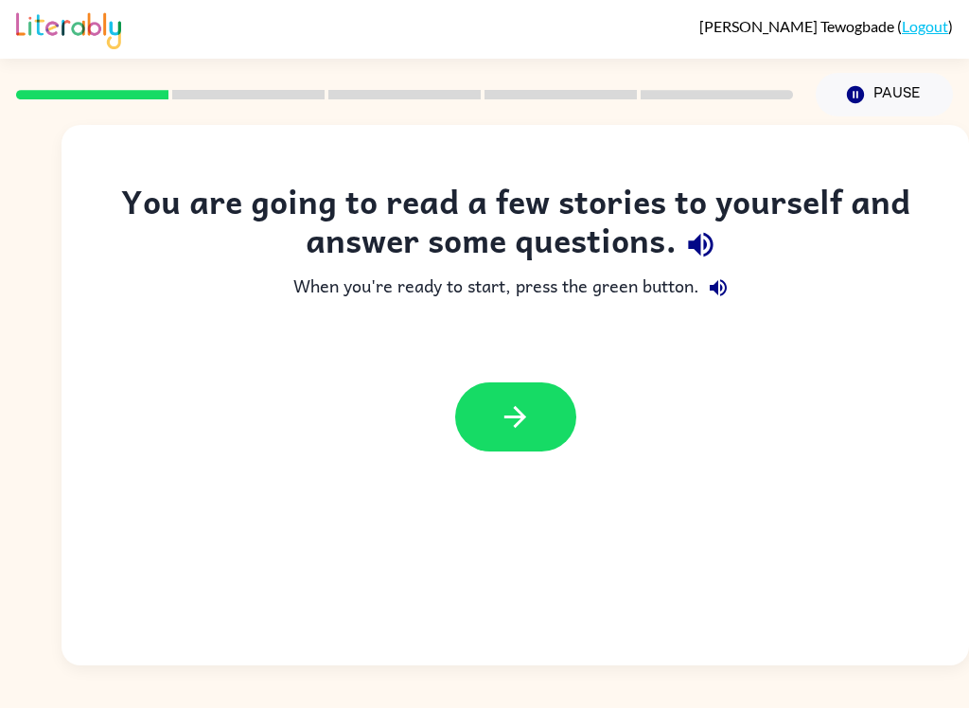 Image resolution: width=969 pixels, height=708 pixels. What do you see at coordinates (515, 288) in the screenshot?
I see `div: When you're ready to start, press the green button.` at bounding box center [515, 288].